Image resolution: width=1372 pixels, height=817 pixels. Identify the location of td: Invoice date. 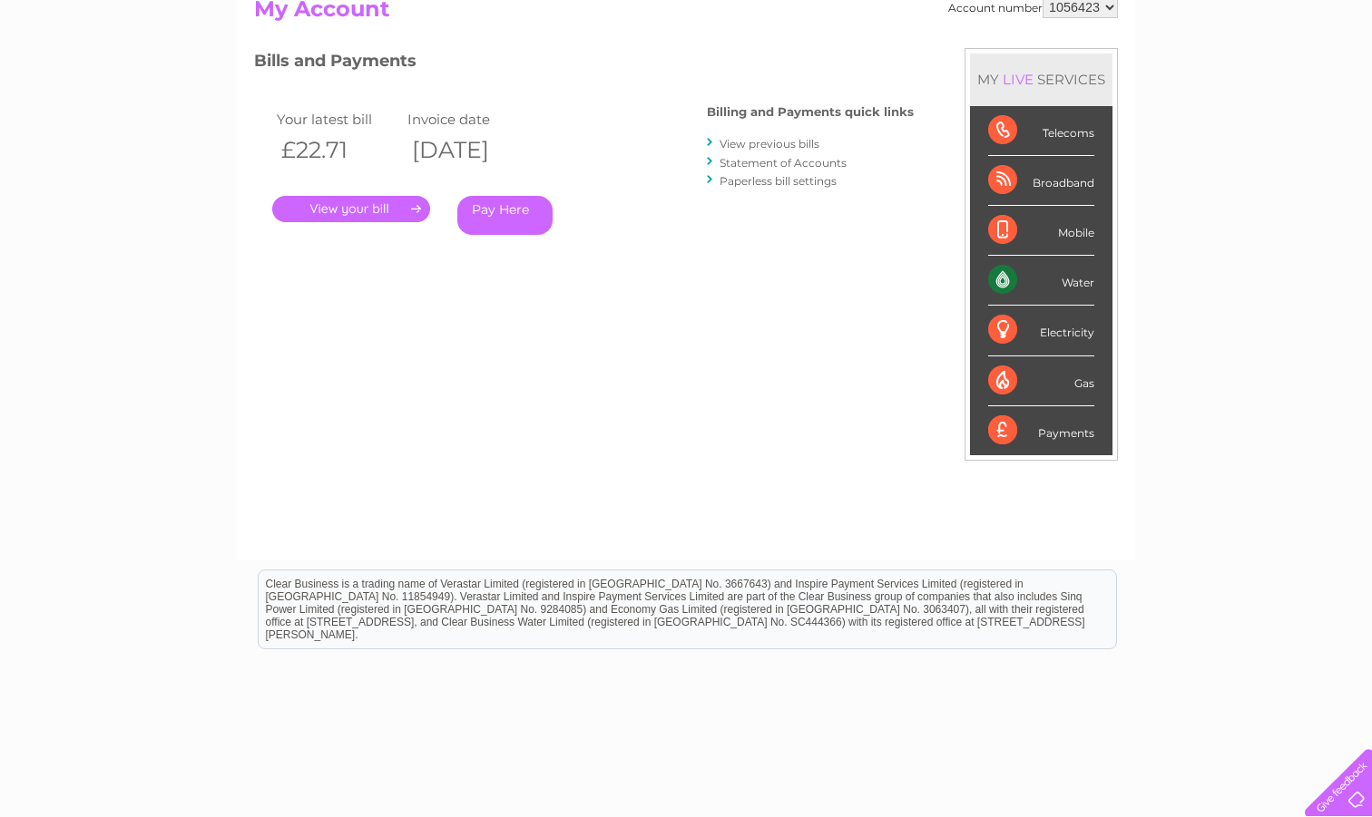
(468, 119).